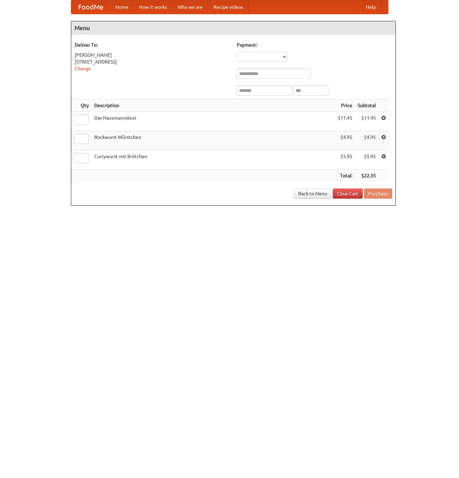 The width and height of the screenshot is (459, 478). Describe the element at coordinates (229, 7) in the screenshot. I see `a: Recipe videos` at that location.